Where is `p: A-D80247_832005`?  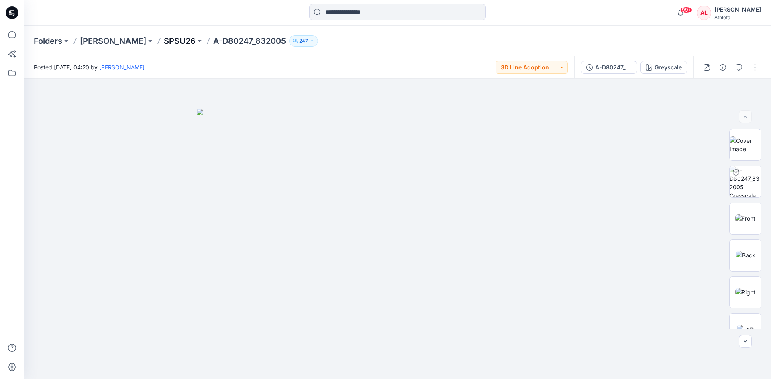
p: A-D80247_832005 is located at coordinates (249, 41).